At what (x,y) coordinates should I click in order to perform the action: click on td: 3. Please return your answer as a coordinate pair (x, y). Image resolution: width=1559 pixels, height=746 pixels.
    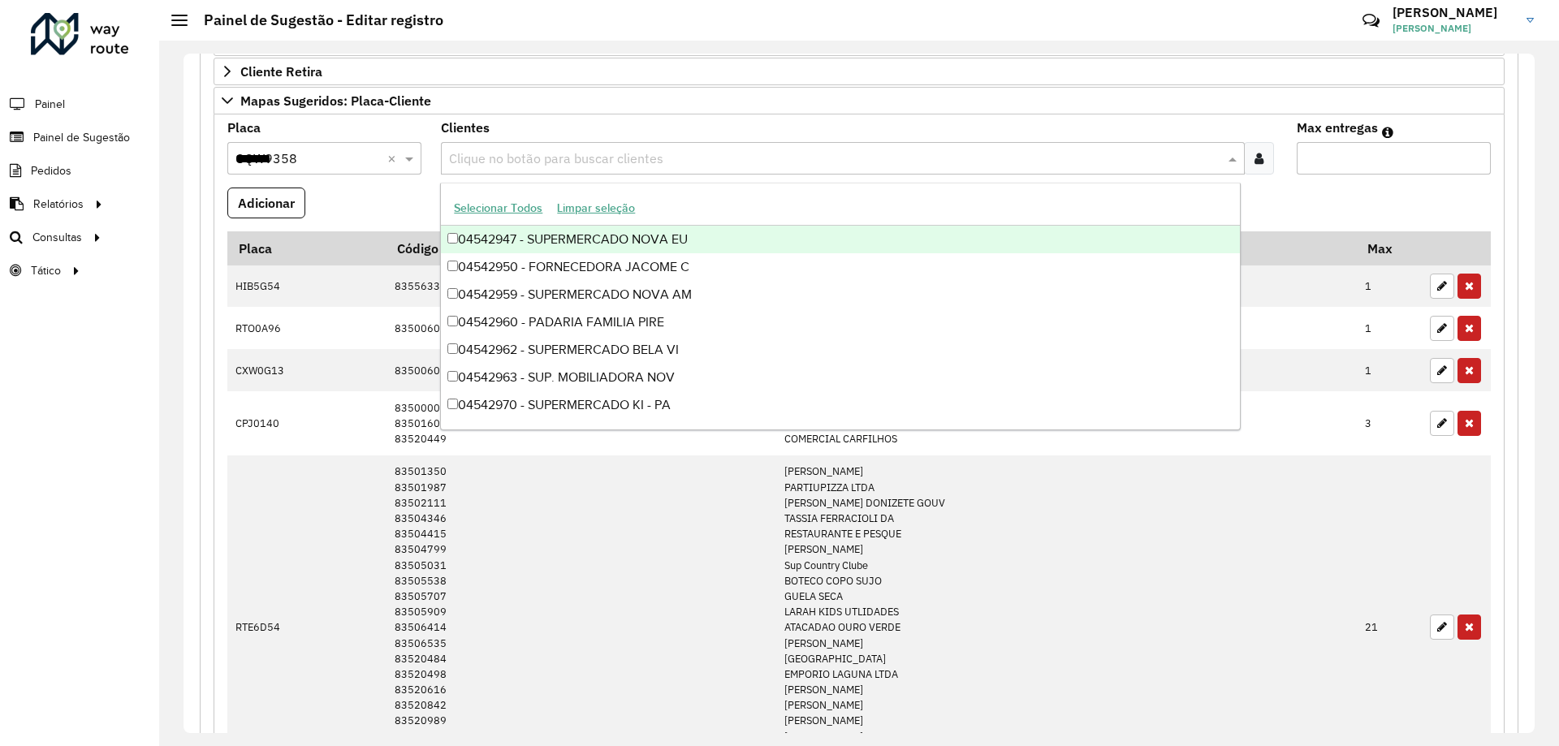
    Looking at the image, I should click on (1389, 423).